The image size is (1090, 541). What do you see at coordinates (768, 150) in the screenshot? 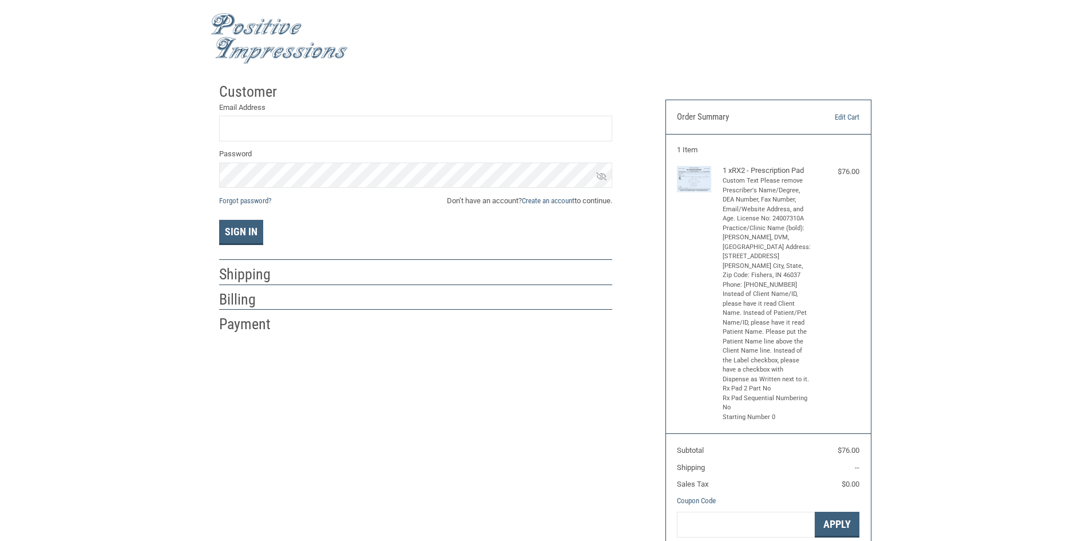
I see `h3: 1 Item` at bounding box center [768, 150].